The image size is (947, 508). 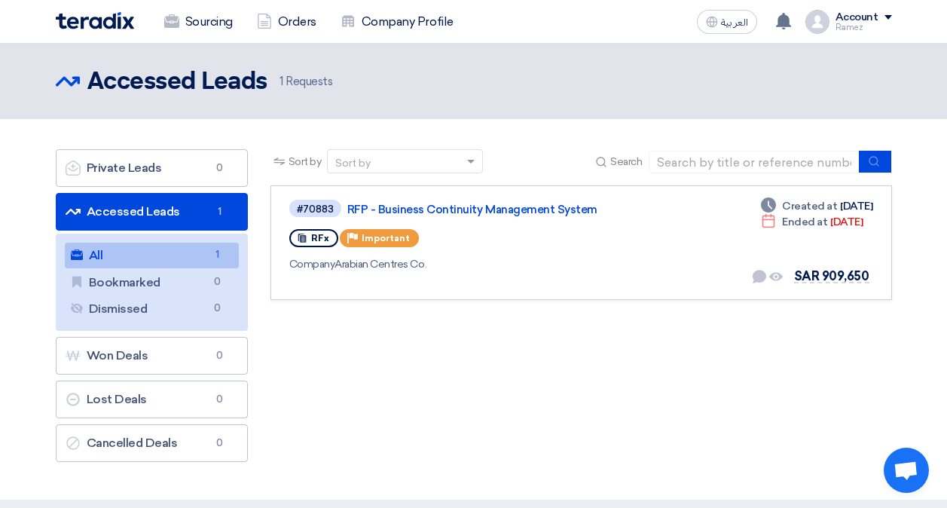 I want to click on div: #70883, so click(x=315, y=209).